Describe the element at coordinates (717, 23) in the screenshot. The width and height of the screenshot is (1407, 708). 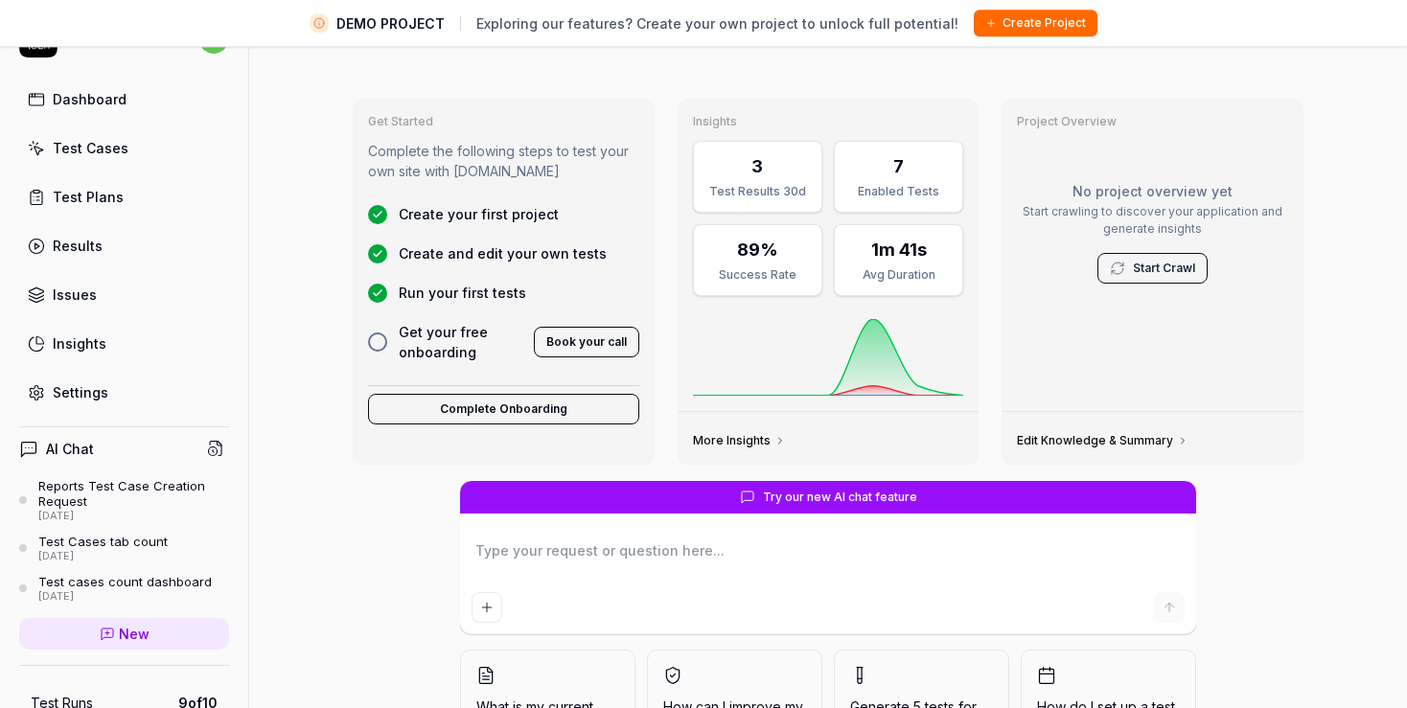
I see `span: Exploring our features? Create your own project to unlock full potential!` at that location.